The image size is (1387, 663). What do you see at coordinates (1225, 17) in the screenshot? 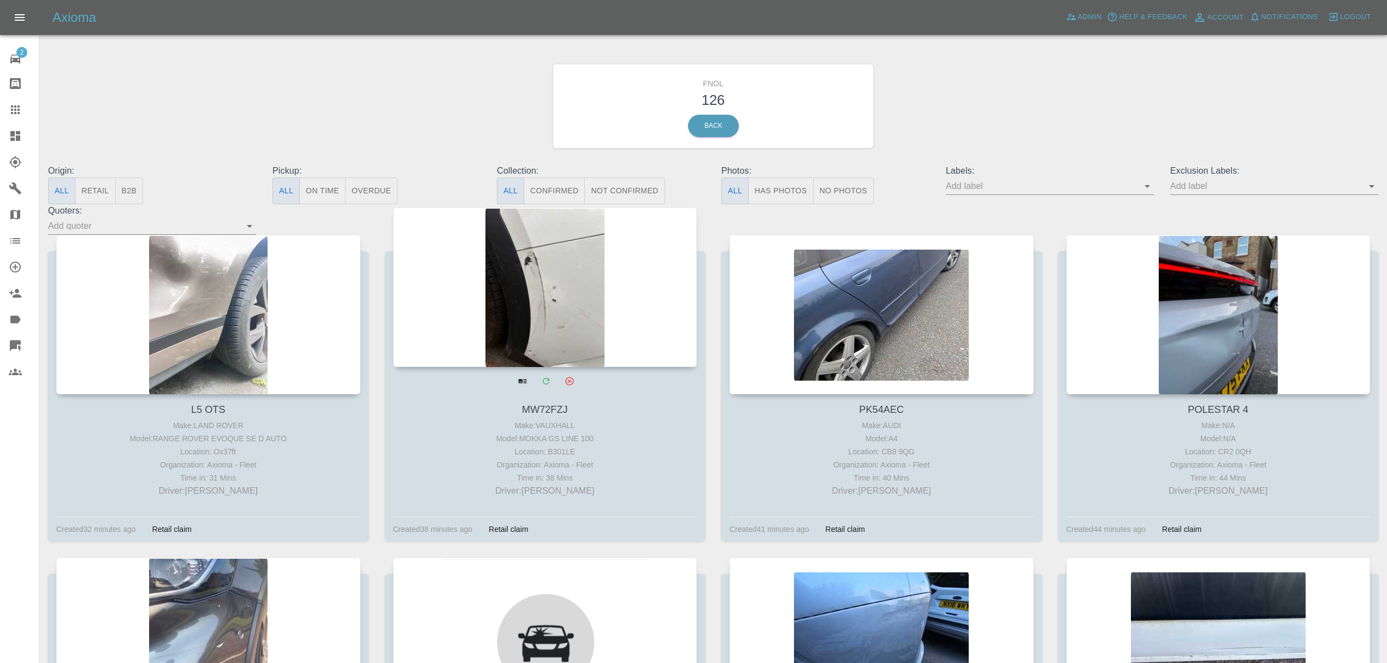
I see `span: Account` at bounding box center [1225, 17].